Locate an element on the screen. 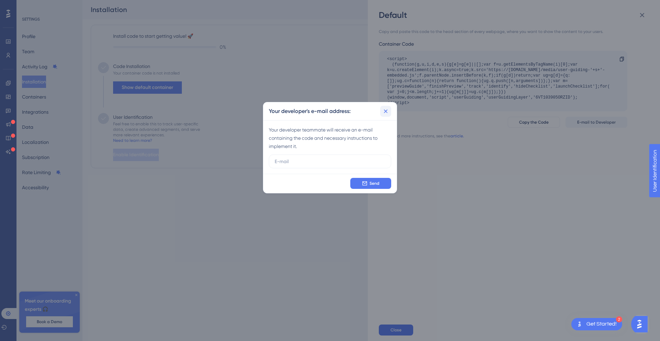  h2: Your developer's e-mail address: is located at coordinates (310, 111).